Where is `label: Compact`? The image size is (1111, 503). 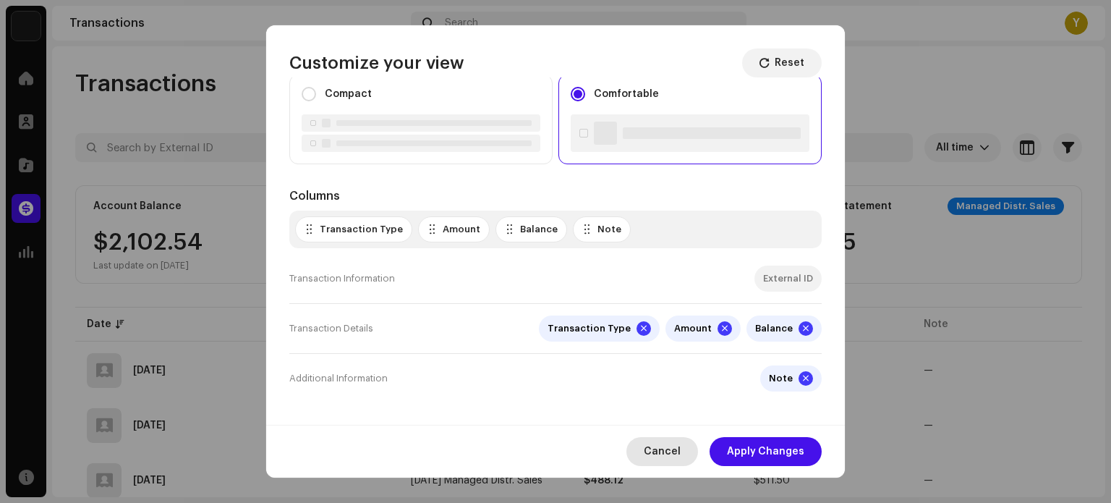
label: Compact is located at coordinates (348, 94).